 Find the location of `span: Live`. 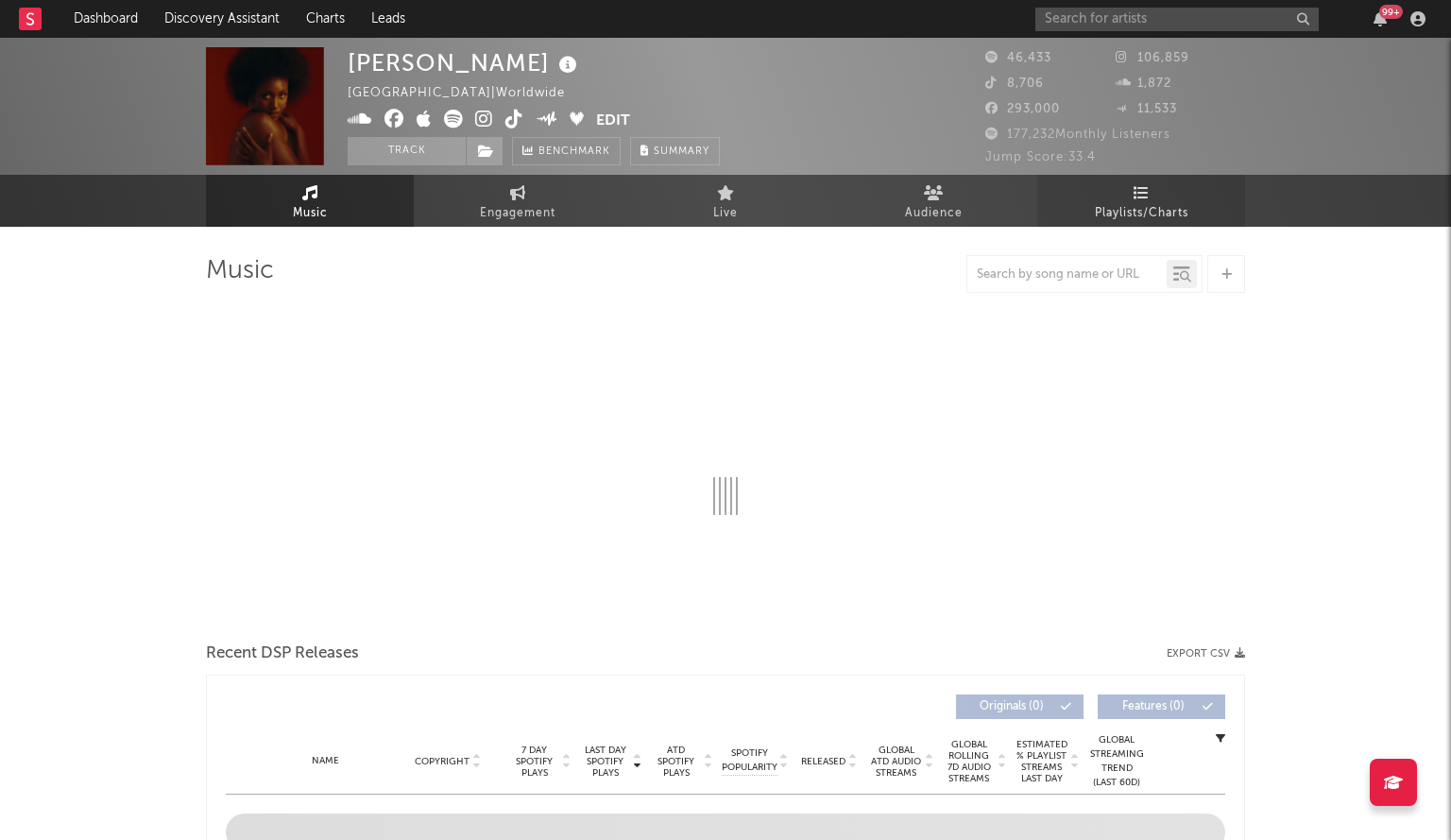

span: Live is located at coordinates (726, 213).